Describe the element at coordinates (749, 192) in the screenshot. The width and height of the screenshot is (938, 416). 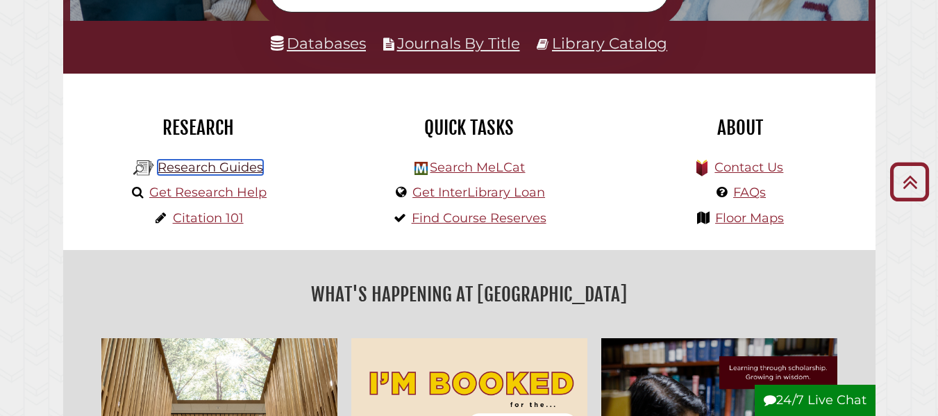
I see `a: FAQs` at that location.